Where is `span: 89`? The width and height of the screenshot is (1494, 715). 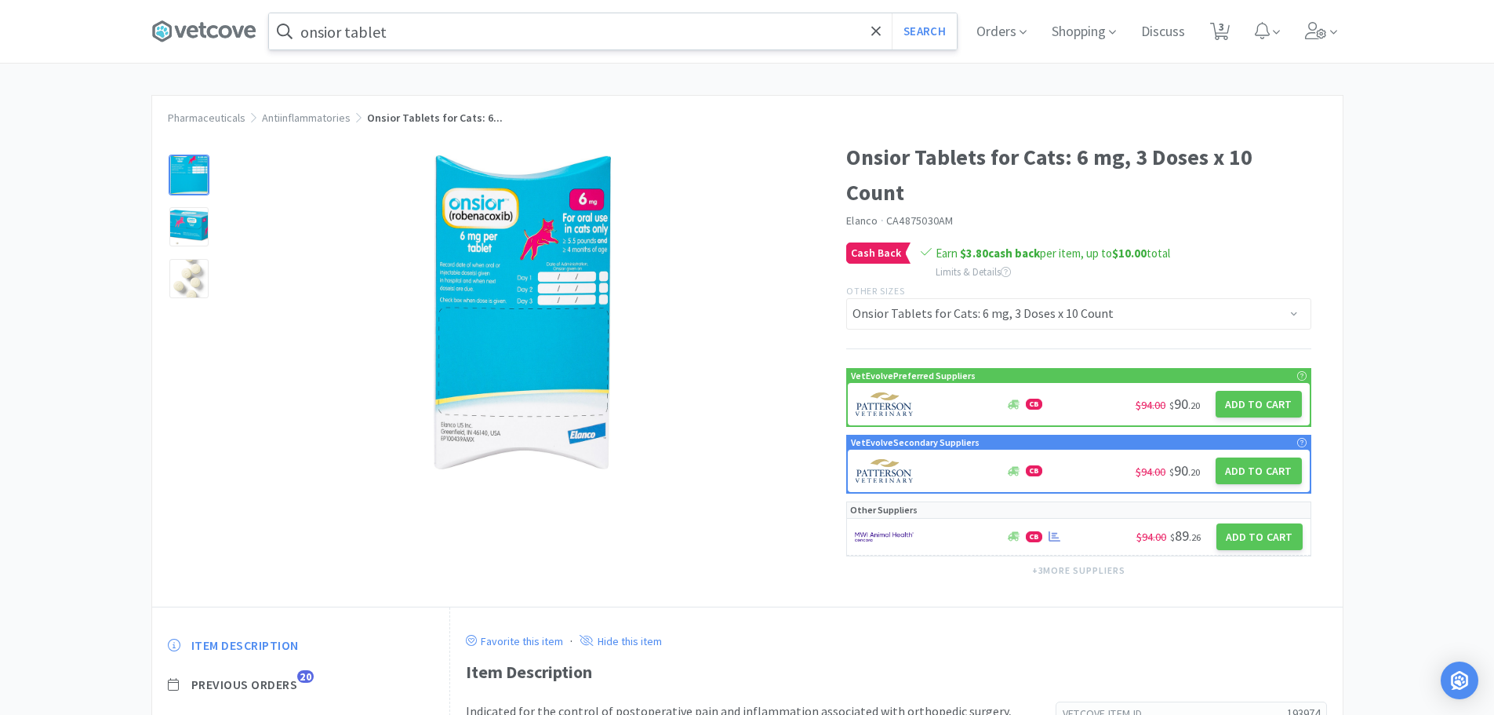
span: 89 is located at coordinates (1185, 535).